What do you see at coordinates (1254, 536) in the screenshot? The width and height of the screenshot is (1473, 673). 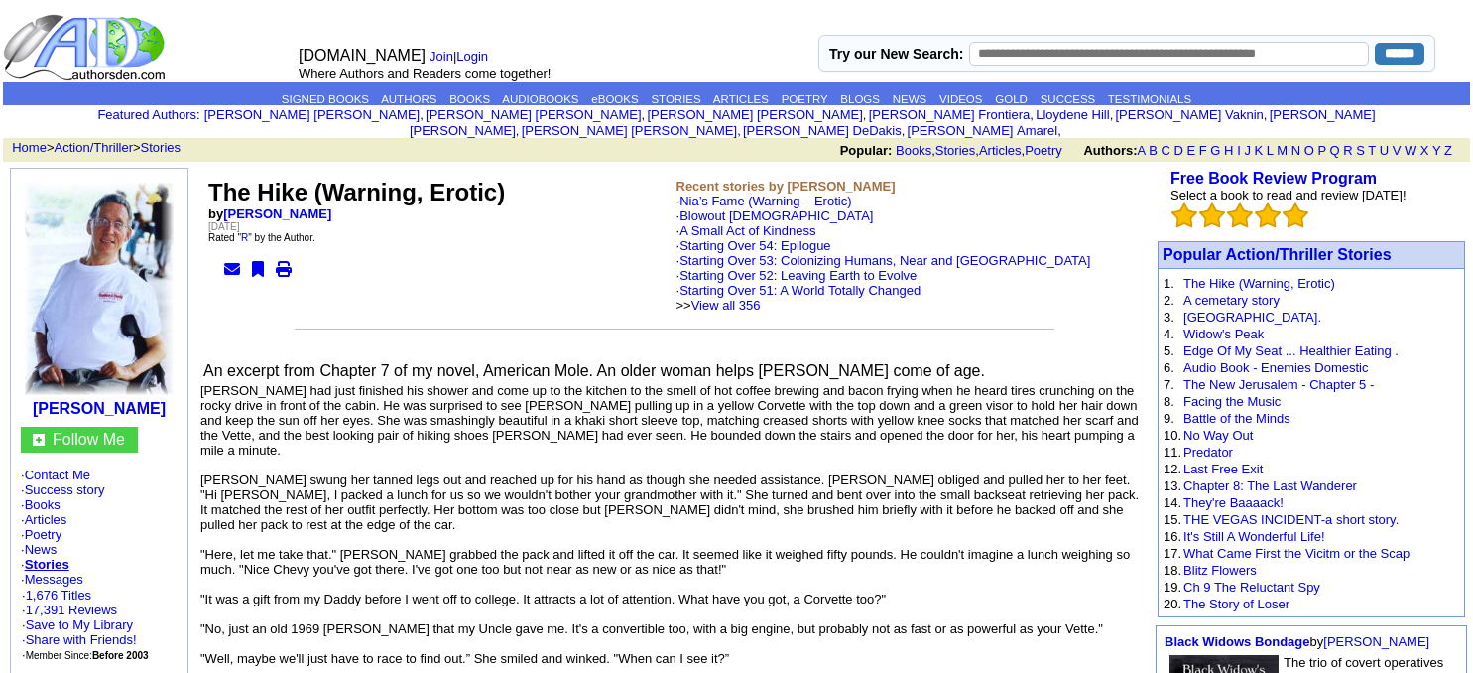 I see `a: It's Still A Wonderful Life!` at bounding box center [1254, 536].